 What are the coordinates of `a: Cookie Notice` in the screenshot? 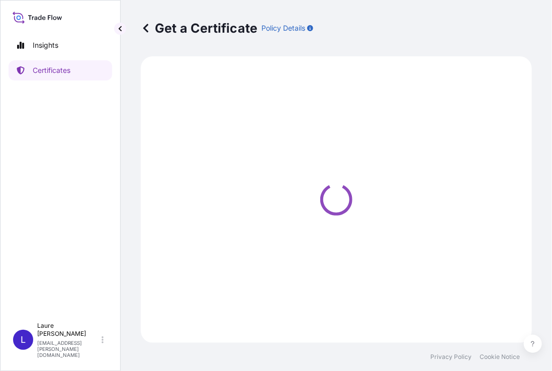 It's located at (500, 357).